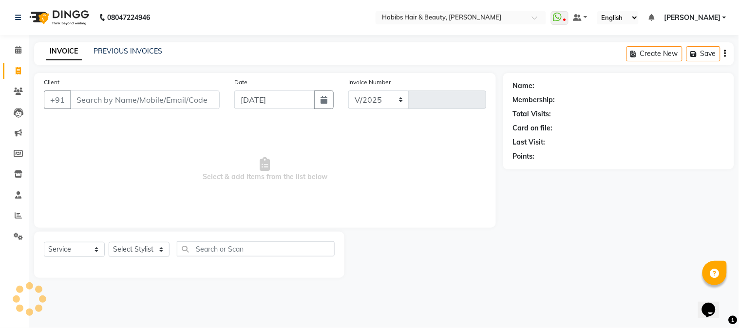  I want to click on b: 08047224946, so click(129, 18).